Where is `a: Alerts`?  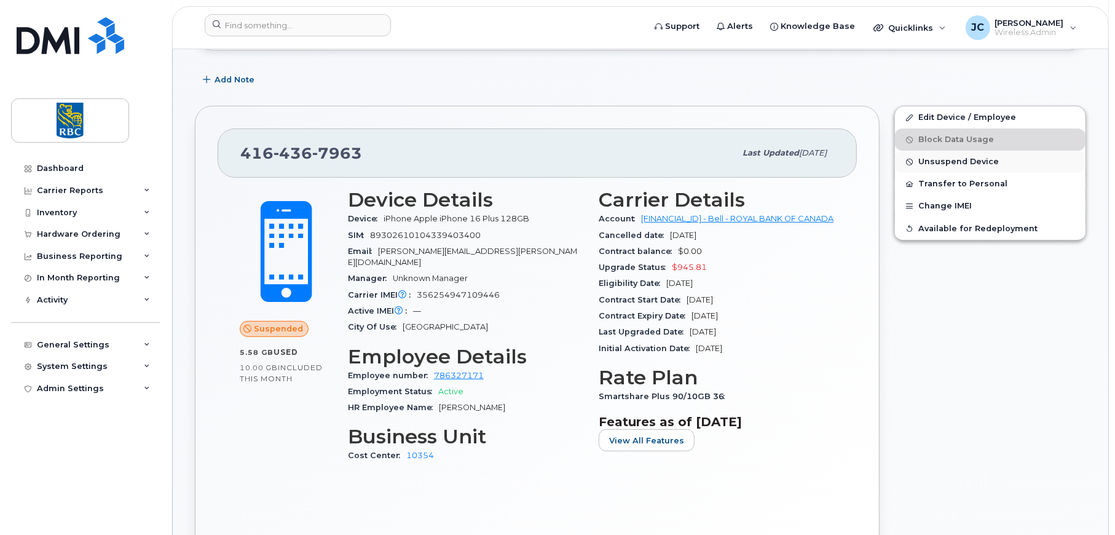
a: Alerts is located at coordinates (734, 26).